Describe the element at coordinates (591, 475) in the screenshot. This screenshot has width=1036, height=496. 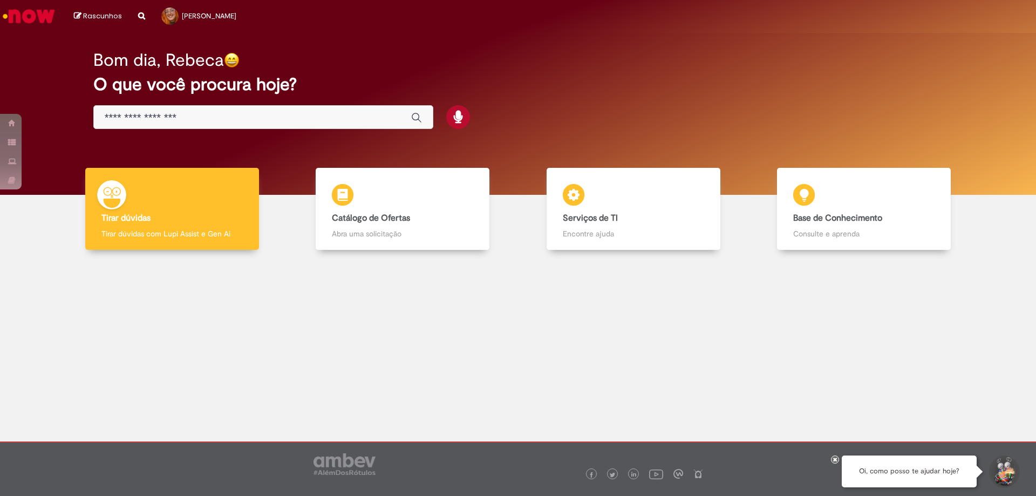
I see `img: logo_footer_facebook.png` at that location.